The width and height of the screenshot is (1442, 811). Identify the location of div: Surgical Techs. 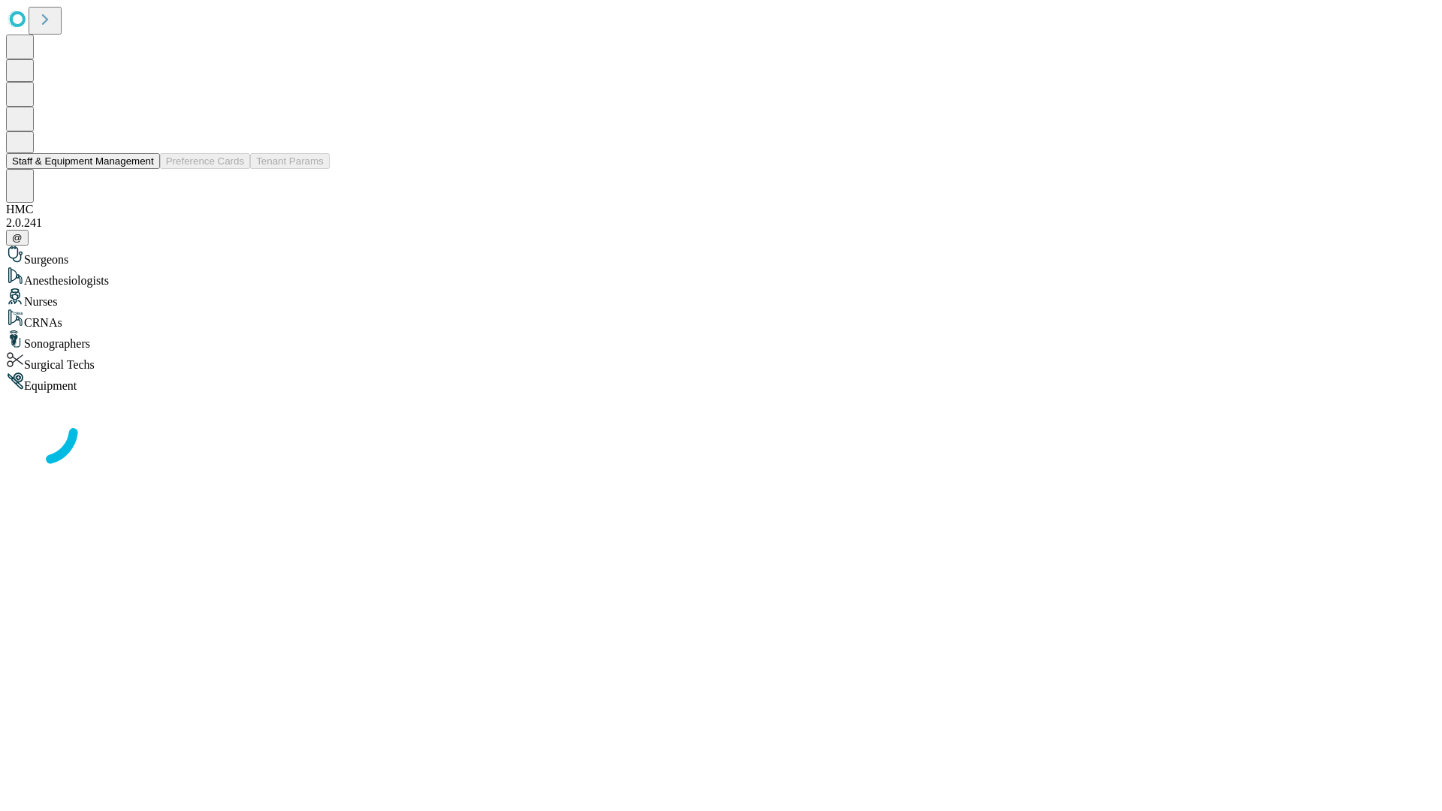
(721, 361).